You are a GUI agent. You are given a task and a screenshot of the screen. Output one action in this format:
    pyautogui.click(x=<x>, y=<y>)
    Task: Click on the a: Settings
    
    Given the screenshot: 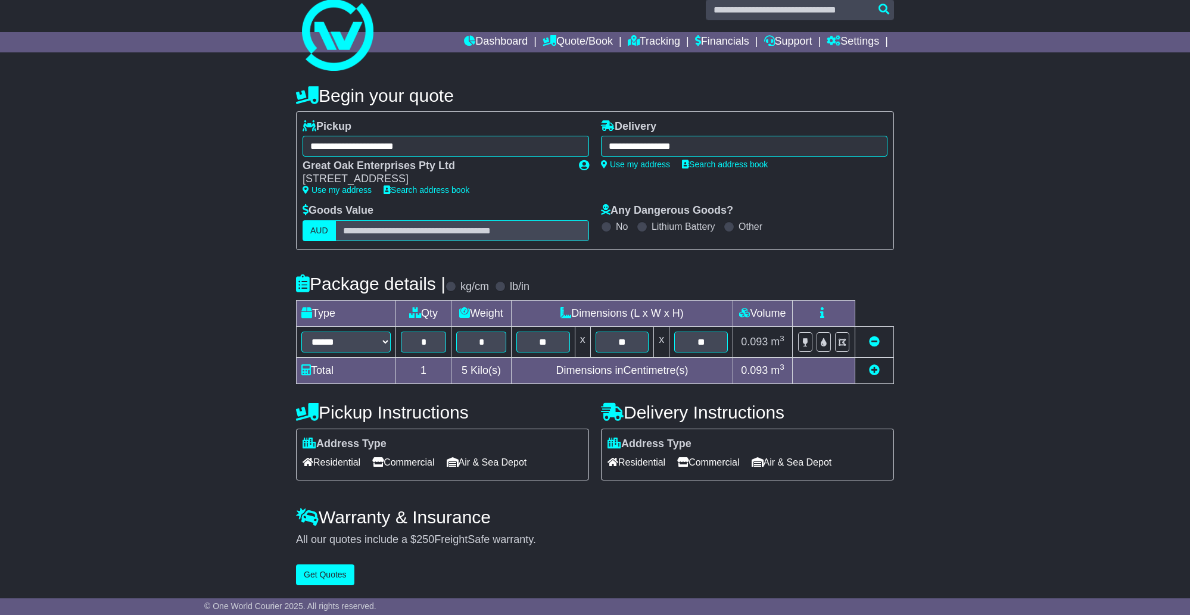 What is the action you would take?
    pyautogui.click(x=853, y=42)
    